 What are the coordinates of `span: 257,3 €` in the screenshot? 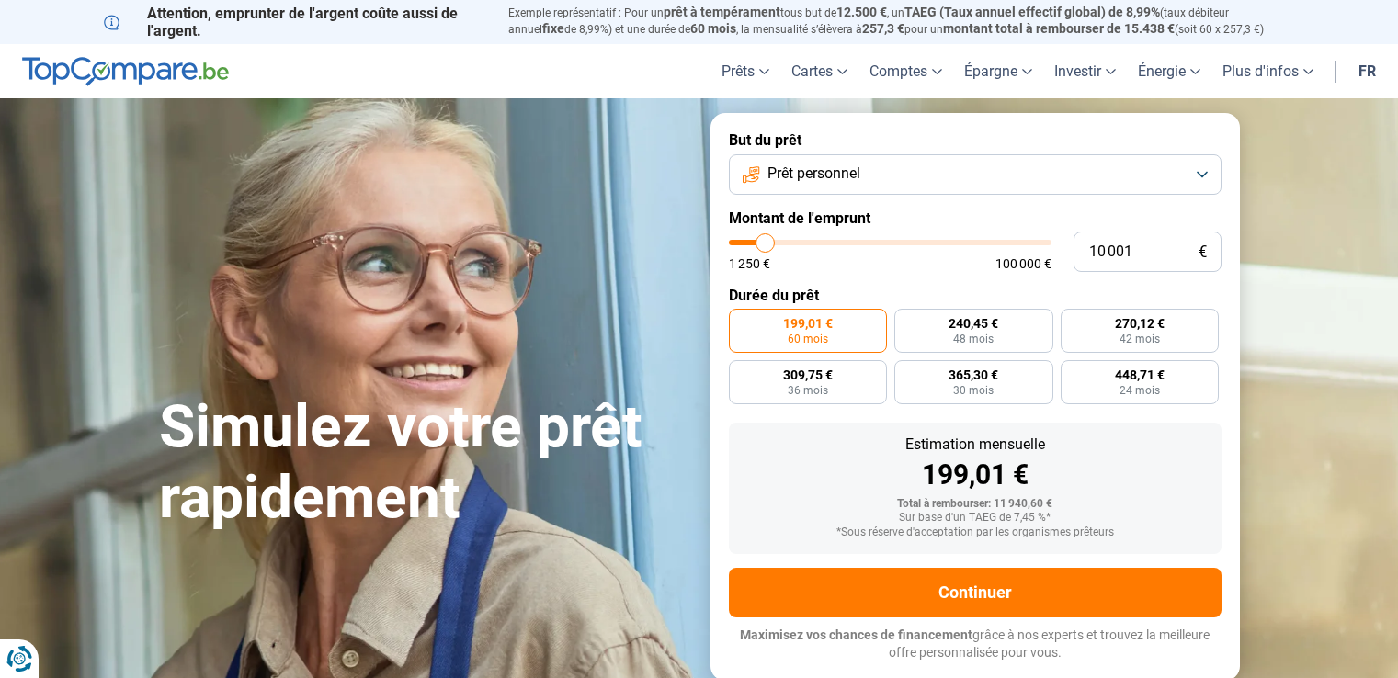 It's located at (883, 28).